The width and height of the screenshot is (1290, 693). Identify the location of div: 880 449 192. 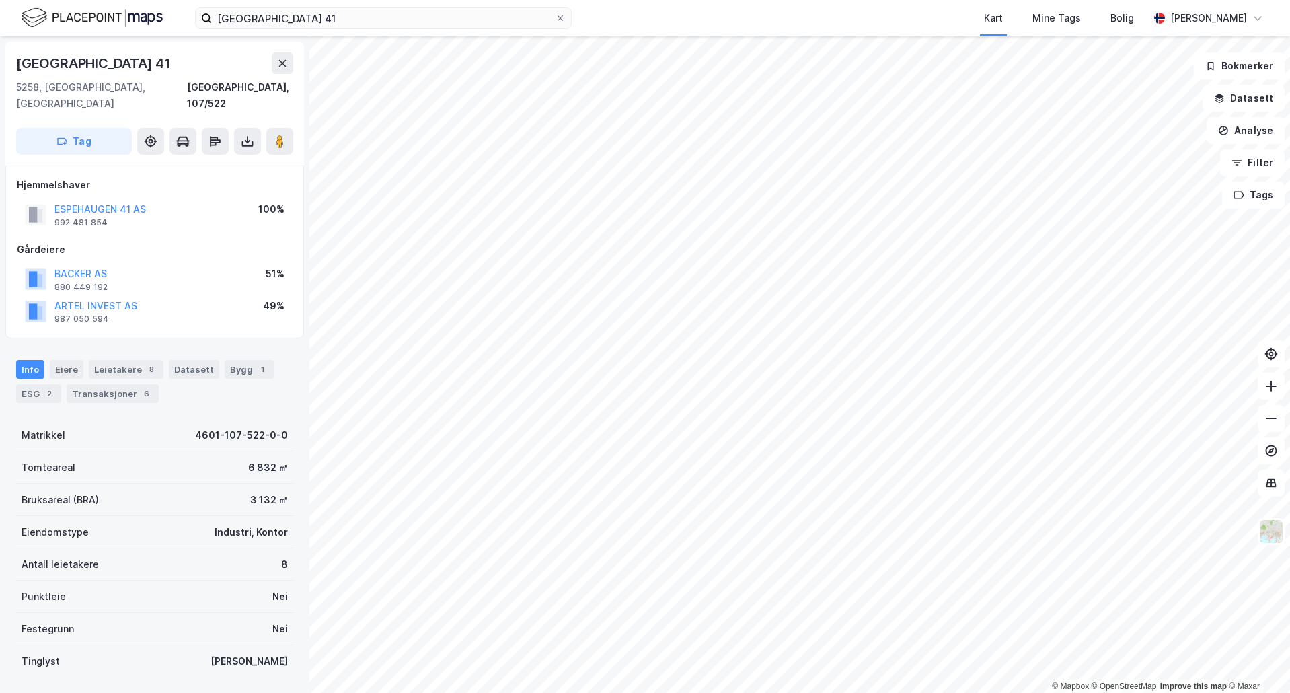
(81, 287).